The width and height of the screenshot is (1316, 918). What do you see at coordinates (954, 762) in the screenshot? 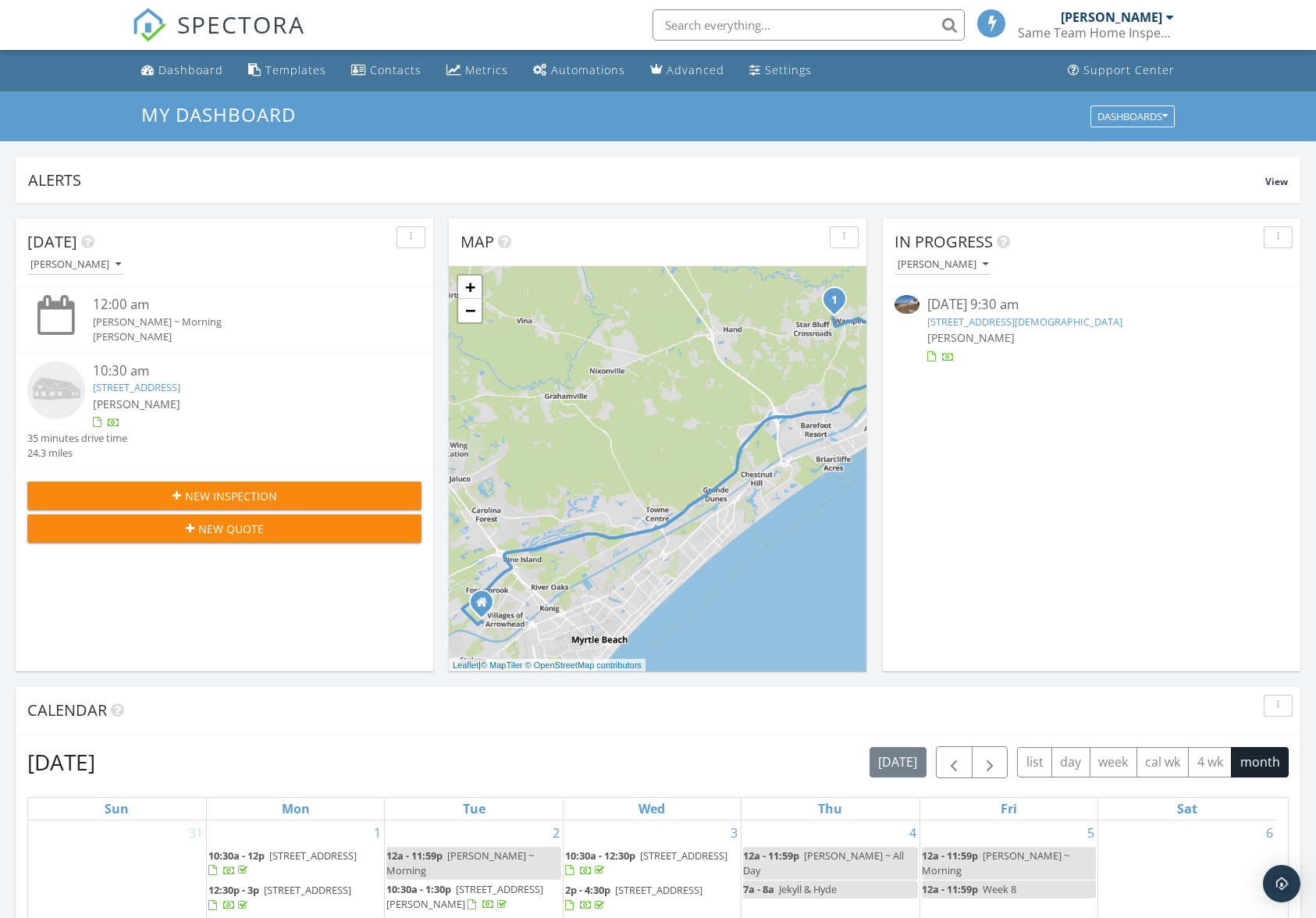
I see `button: Previous month` at bounding box center [954, 762].